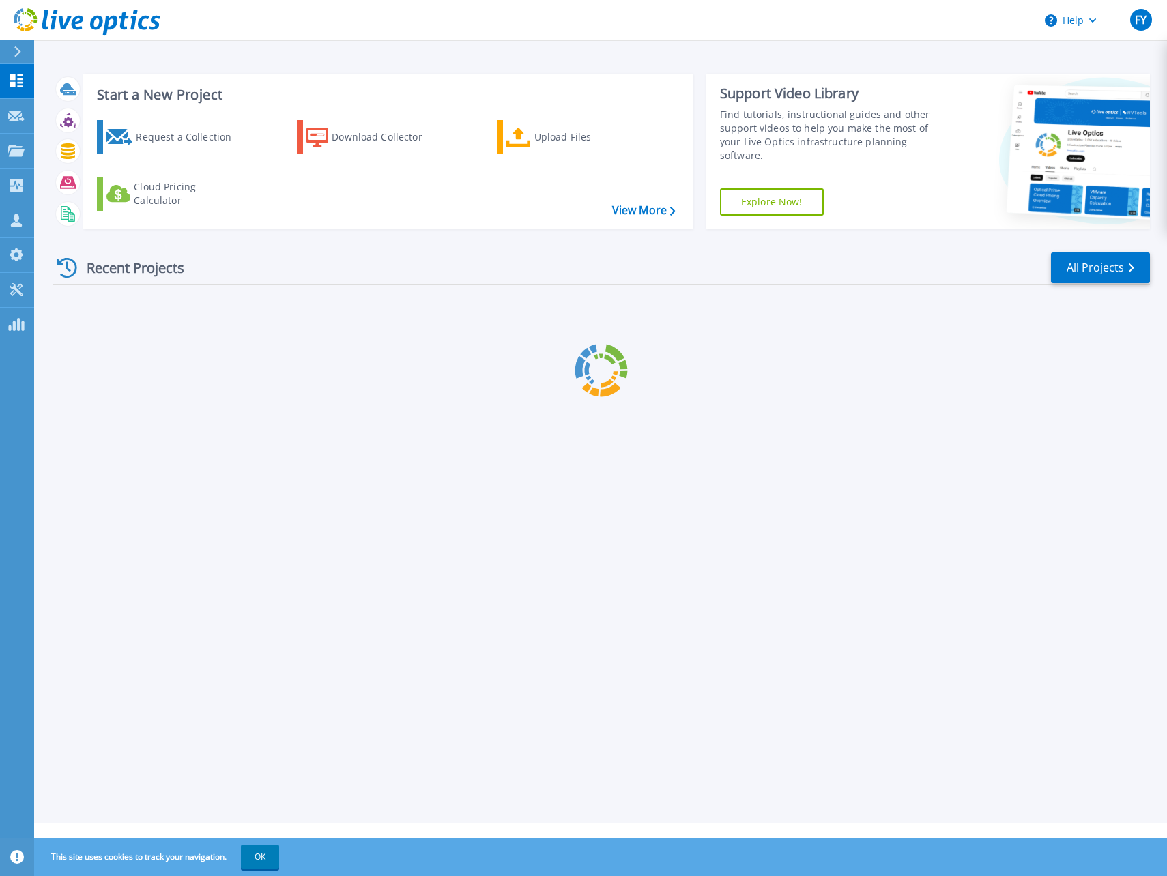 This screenshot has height=876, width=1167. I want to click on div: Cloud Pricing Calculator, so click(188, 194).